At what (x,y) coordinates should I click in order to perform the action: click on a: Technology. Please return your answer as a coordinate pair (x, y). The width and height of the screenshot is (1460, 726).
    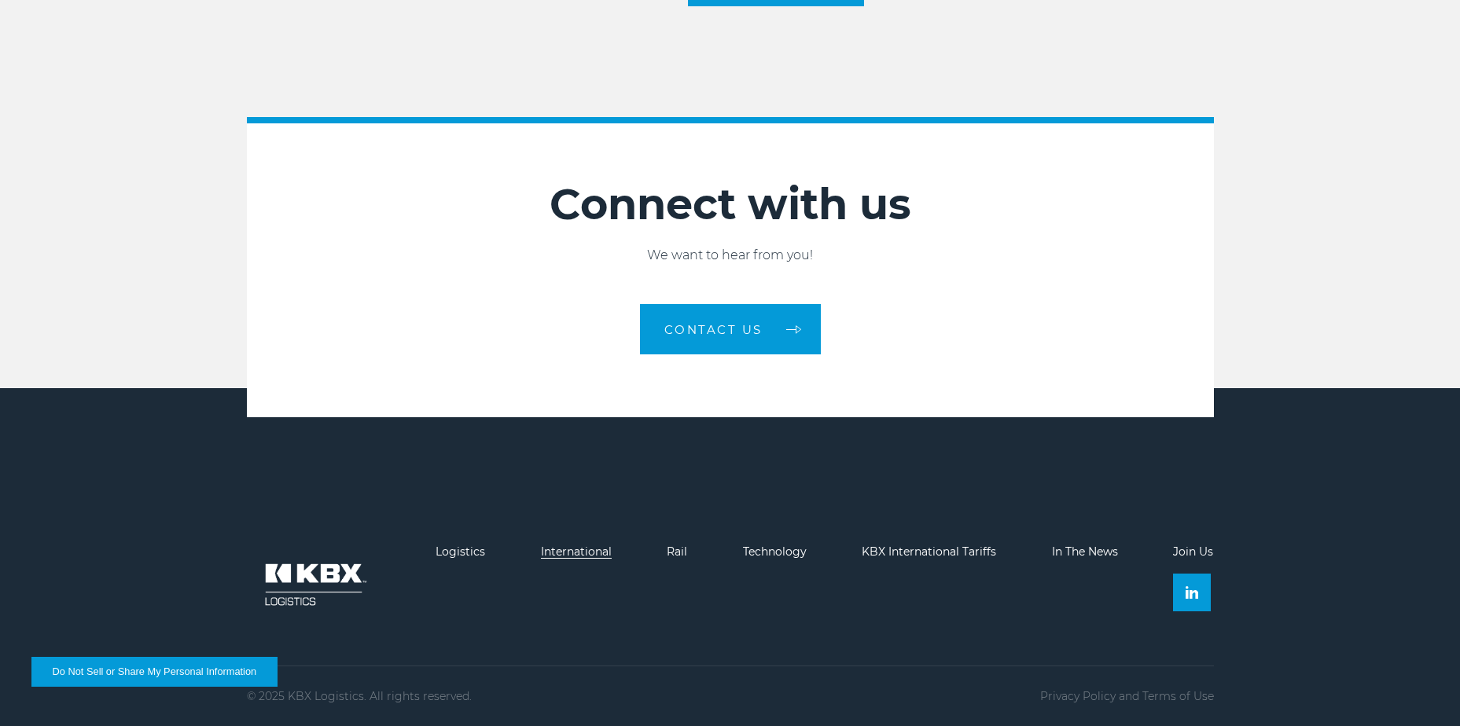
    Looking at the image, I should click on (774, 552).